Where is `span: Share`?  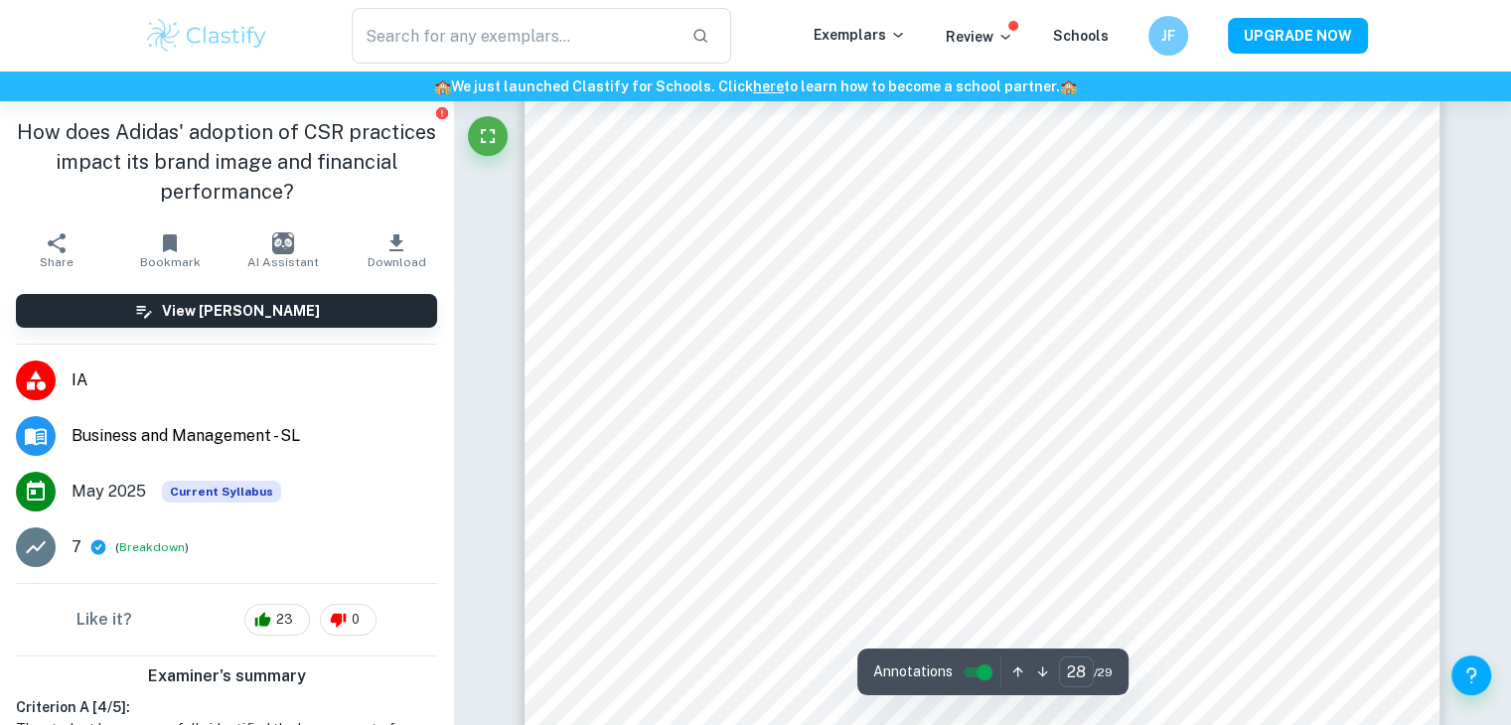 span: Share is located at coordinates (57, 262).